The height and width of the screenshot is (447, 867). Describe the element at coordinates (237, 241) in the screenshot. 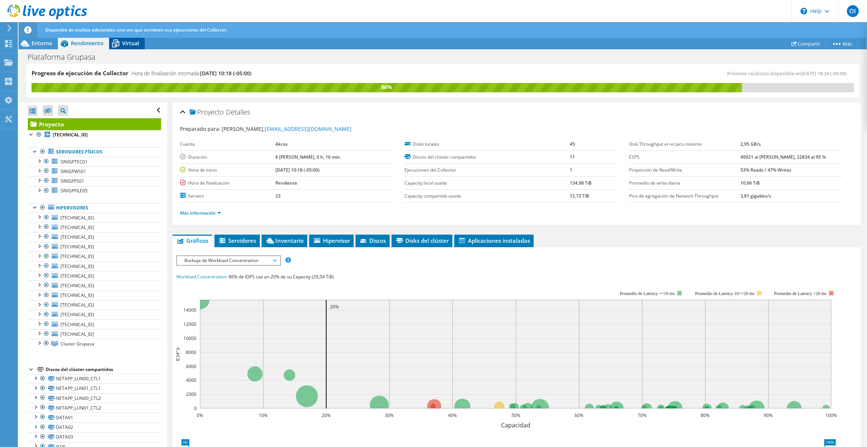

I see `span: Servidores` at that location.